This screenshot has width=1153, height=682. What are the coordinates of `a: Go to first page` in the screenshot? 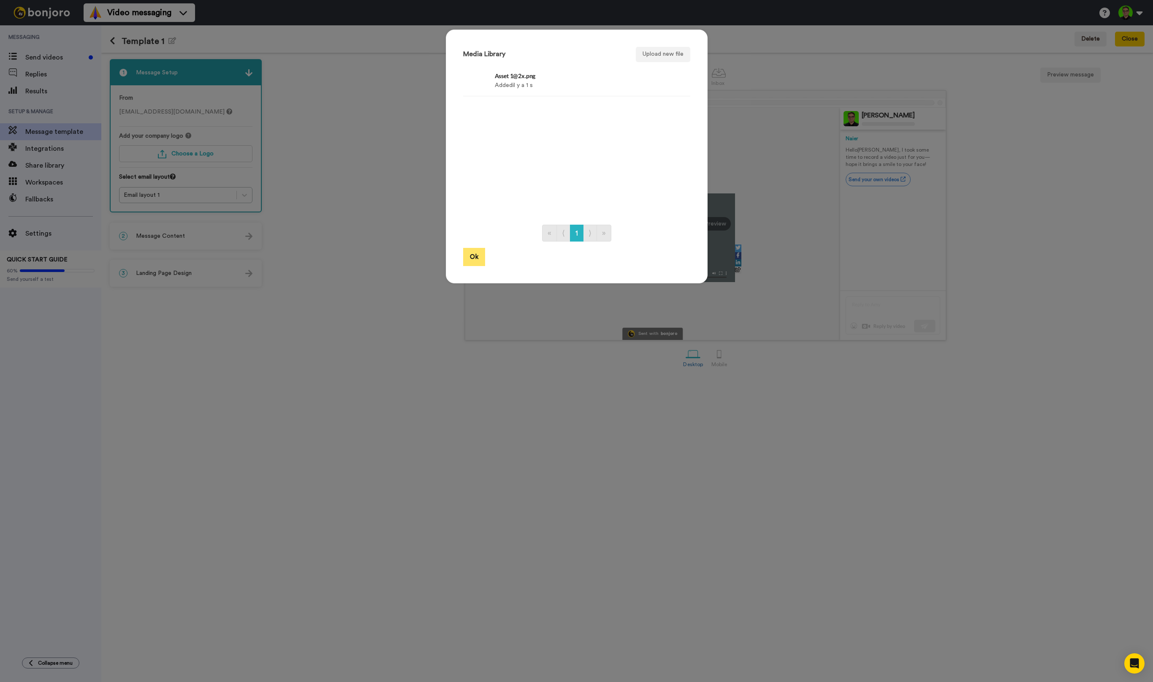 It's located at (549, 233).